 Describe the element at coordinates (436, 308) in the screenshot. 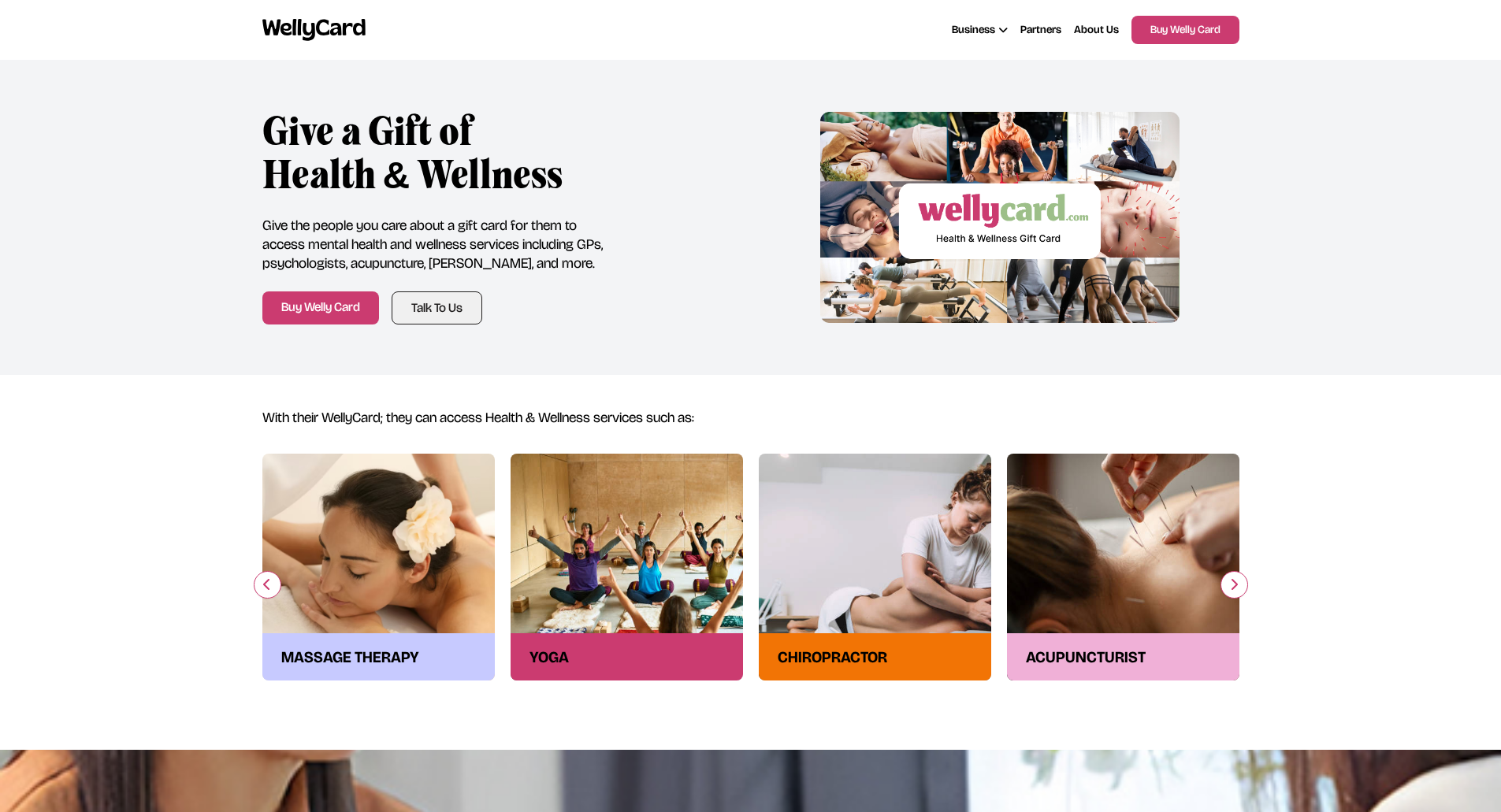

I see `a: Talk To Us` at that location.